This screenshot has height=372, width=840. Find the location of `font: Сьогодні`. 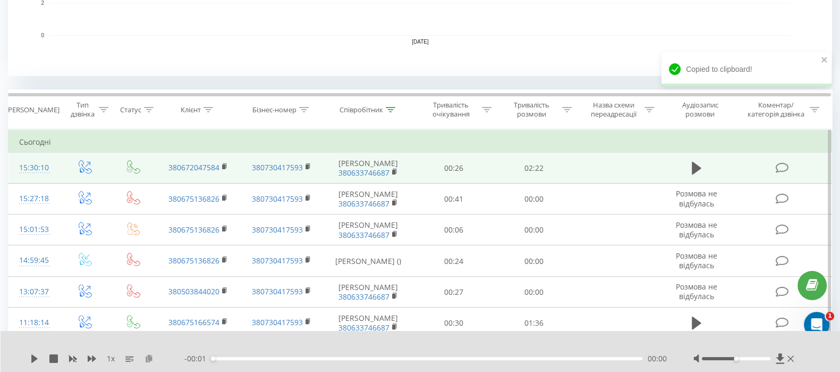

font: Сьогодні is located at coordinates (35, 141).